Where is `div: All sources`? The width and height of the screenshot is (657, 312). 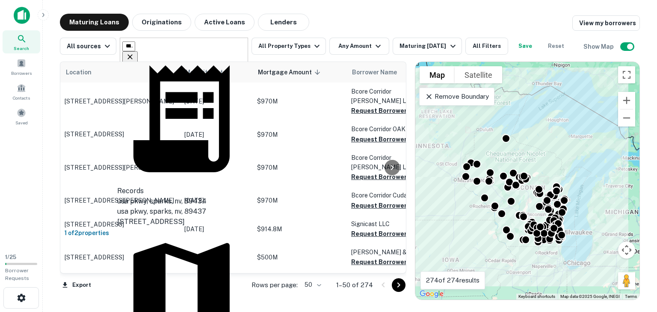 div: All sources is located at coordinates (89, 46).